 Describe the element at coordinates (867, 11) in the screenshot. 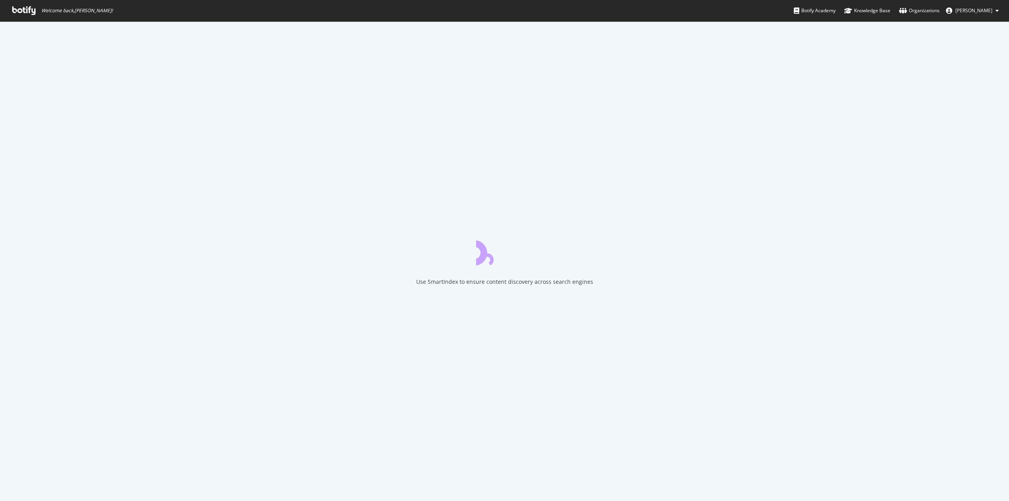

I see `div: Knowledge Base` at that location.